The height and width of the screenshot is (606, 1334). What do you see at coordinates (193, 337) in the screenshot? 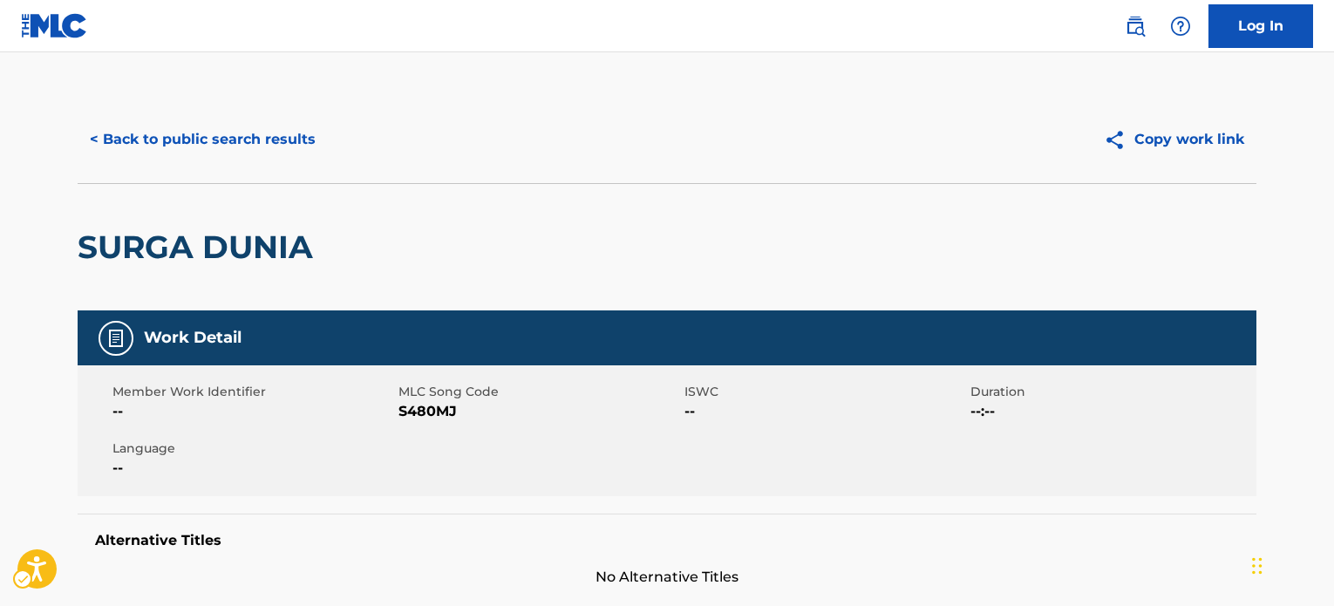
I see `h5: Work Detail` at bounding box center [193, 337].